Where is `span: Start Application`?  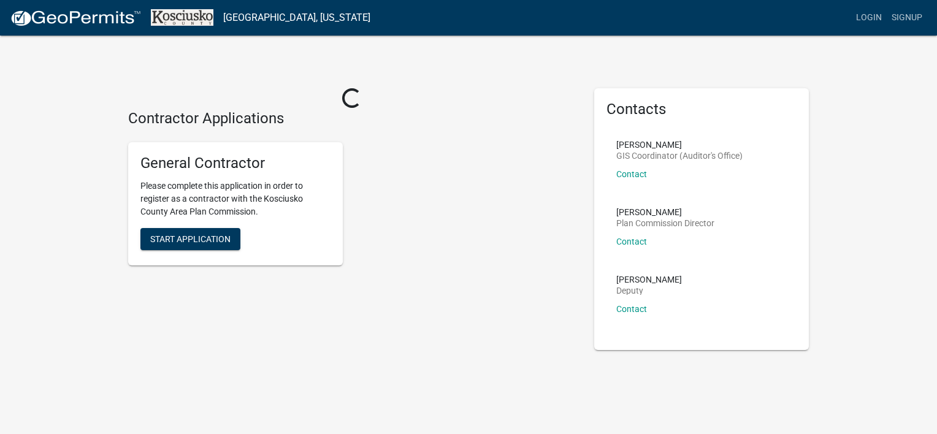
span: Start Application is located at coordinates (190, 239).